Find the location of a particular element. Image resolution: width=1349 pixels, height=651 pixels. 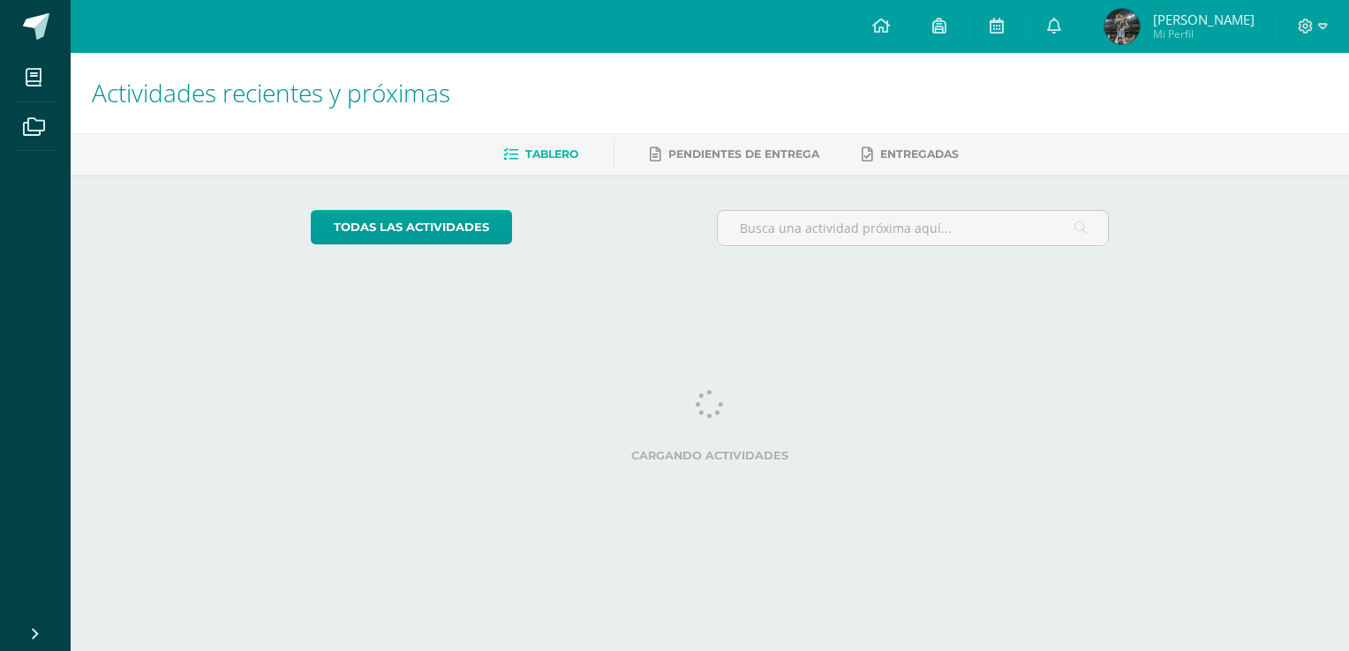

a: Entregadas is located at coordinates (910, 154).